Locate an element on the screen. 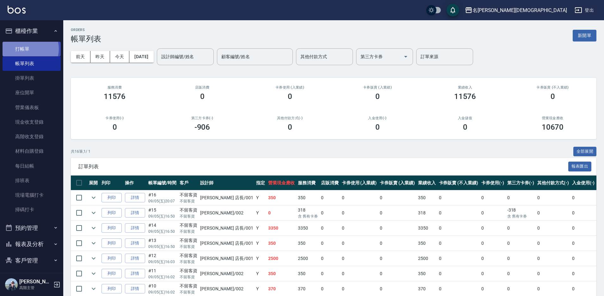  th: 卡券使用(-) is located at coordinates (493, 183).